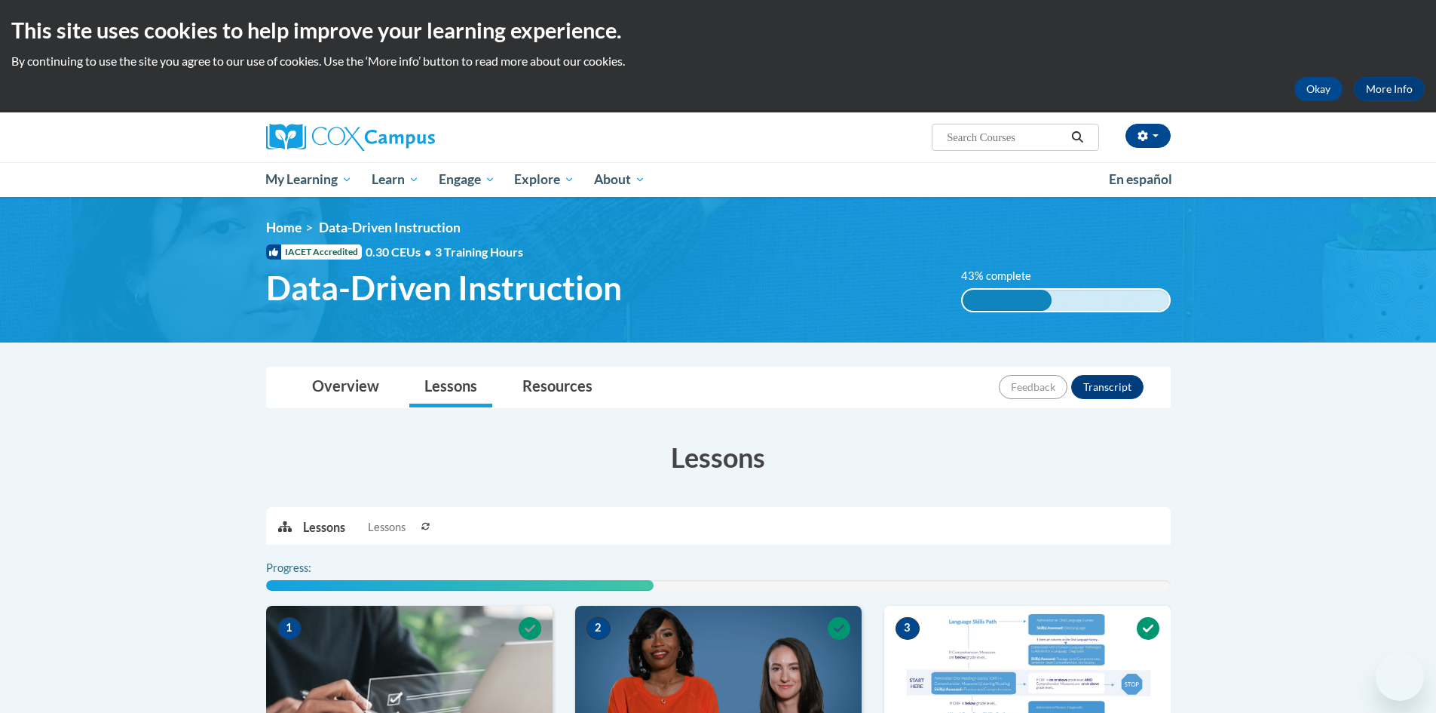 The width and height of the screenshot is (1436, 713). What do you see at coordinates (1141, 179) in the screenshot?
I see `span: En español` at bounding box center [1141, 179].